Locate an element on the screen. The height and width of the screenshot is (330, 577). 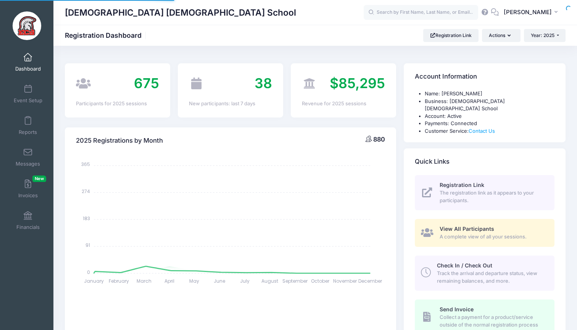
tspan: 183 is located at coordinates (86, 218).